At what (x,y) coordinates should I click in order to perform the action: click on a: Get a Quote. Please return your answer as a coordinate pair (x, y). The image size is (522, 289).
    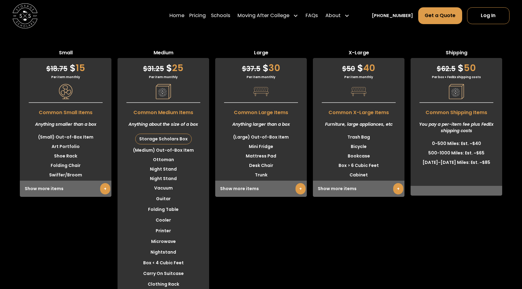
    Looking at the image, I should click on (440, 16).